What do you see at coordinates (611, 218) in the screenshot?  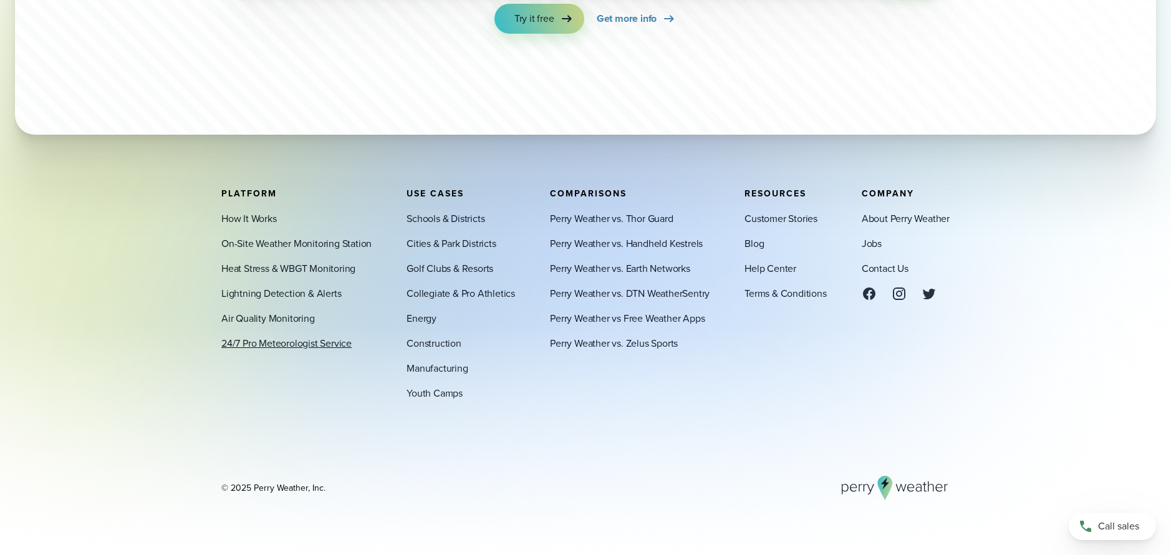 I see `a: Perry Weather vs. Thor Guard` at bounding box center [611, 218].